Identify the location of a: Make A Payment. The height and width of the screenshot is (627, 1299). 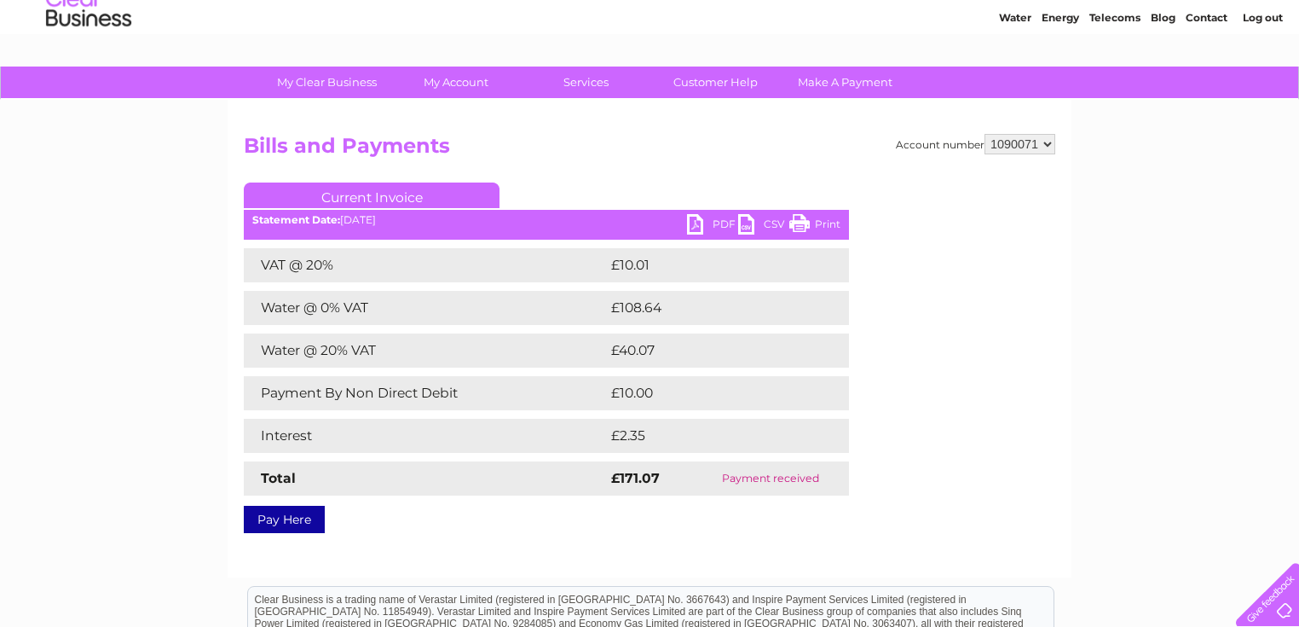
(845, 82).